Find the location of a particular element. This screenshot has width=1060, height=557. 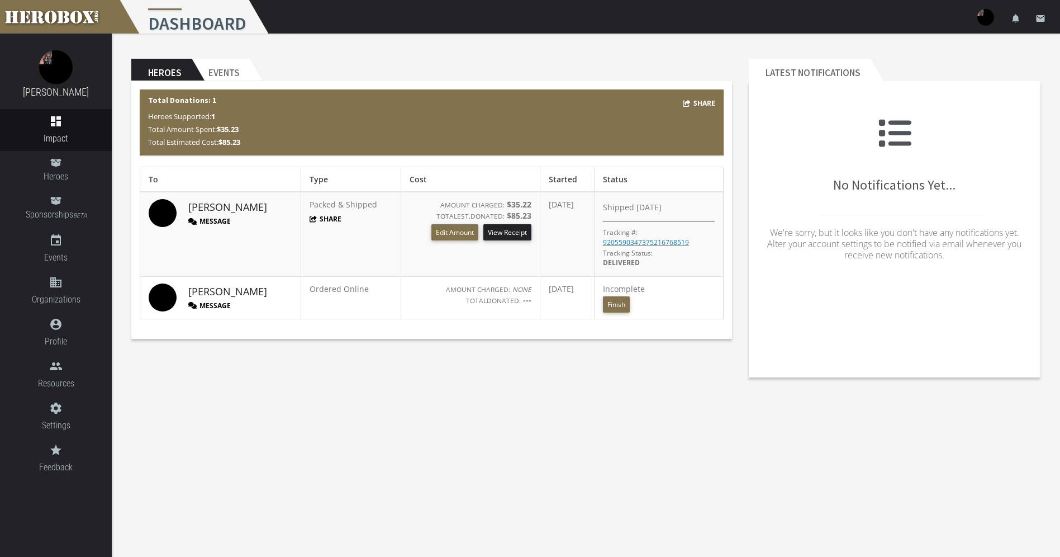

span: DELIVERED is located at coordinates (621, 262).